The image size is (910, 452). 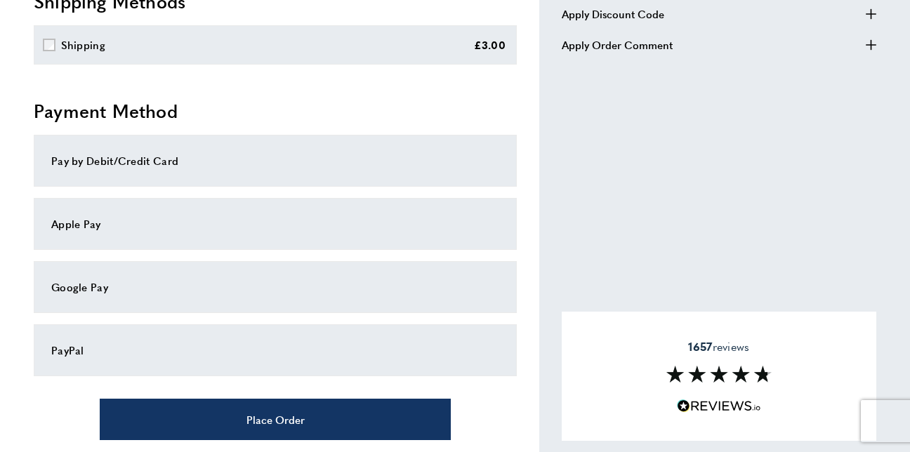 I want to click on span: Apply Discount Code, so click(x=613, y=14).